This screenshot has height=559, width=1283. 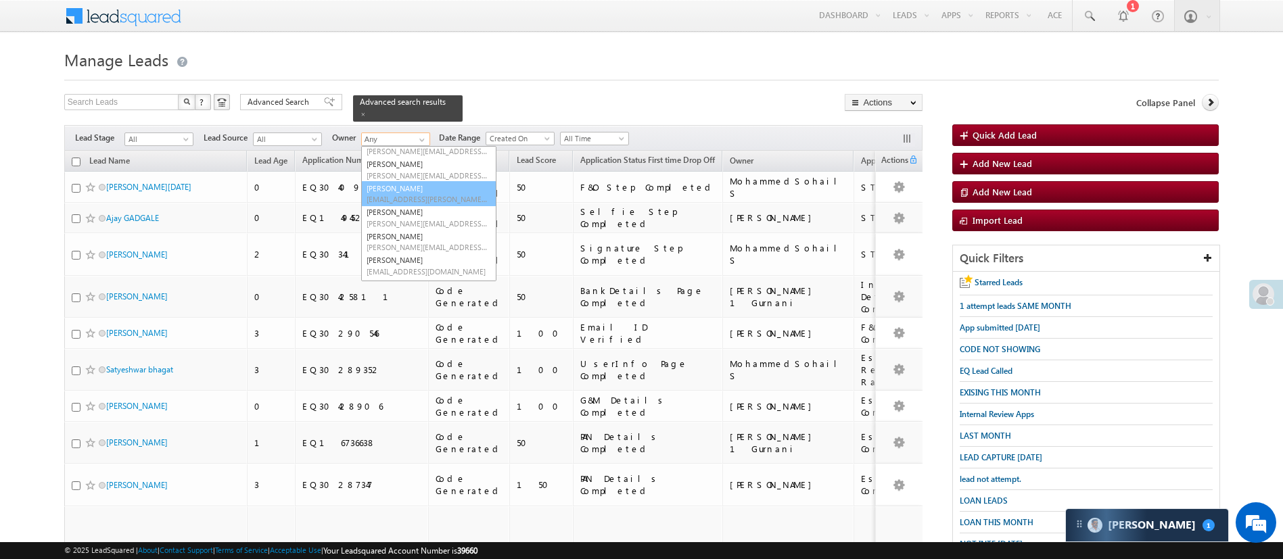 I want to click on span: 1, so click(x=1209, y=525).